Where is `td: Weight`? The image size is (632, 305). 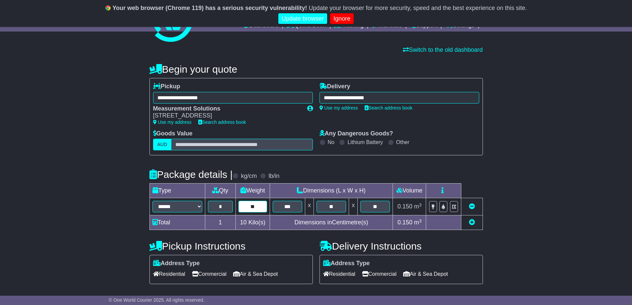 td: Weight is located at coordinates (253, 191).